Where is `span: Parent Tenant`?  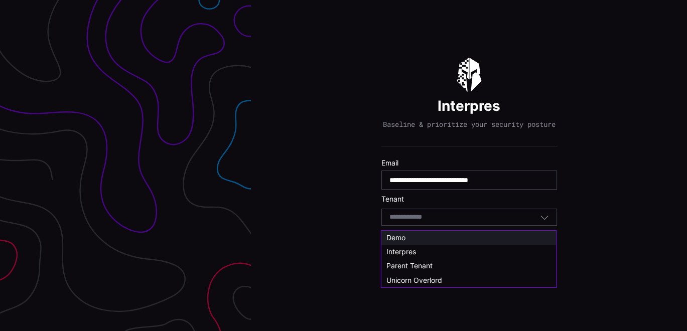
span: Parent Tenant is located at coordinates (409, 265).